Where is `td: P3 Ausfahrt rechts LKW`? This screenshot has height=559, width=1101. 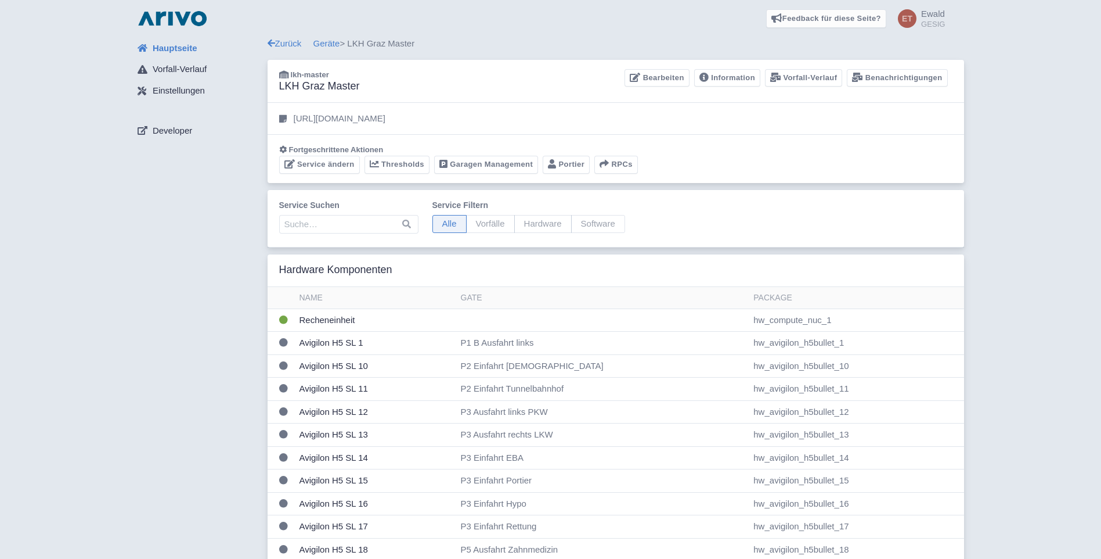
td: P3 Ausfahrt rechts LKW is located at coordinates (603, 435).